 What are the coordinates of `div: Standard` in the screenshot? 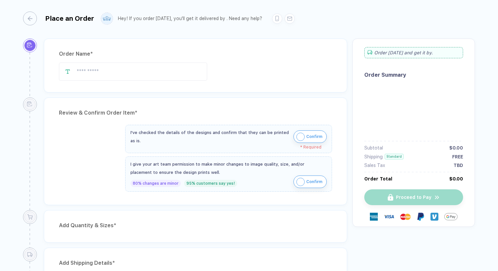 It's located at (394, 156).